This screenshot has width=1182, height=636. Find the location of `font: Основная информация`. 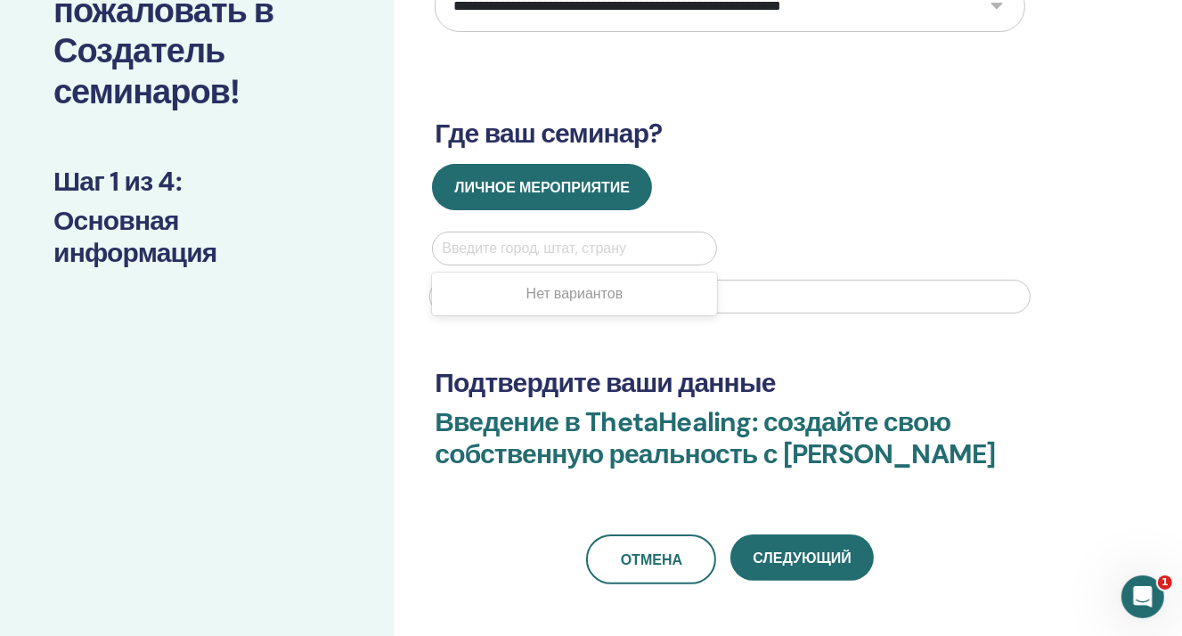

font: Основная информация is located at coordinates (135, 236).